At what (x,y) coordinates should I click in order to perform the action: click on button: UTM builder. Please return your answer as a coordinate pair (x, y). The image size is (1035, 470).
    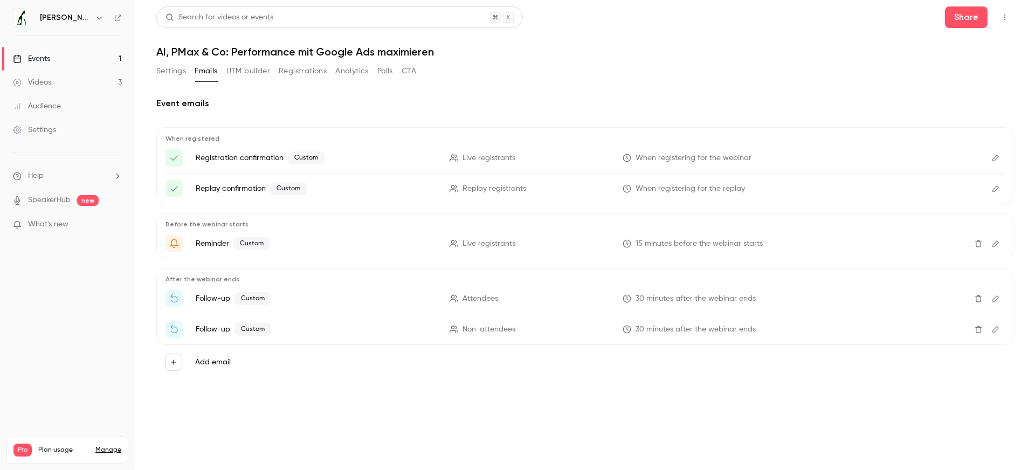
    Looking at the image, I should click on (248, 71).